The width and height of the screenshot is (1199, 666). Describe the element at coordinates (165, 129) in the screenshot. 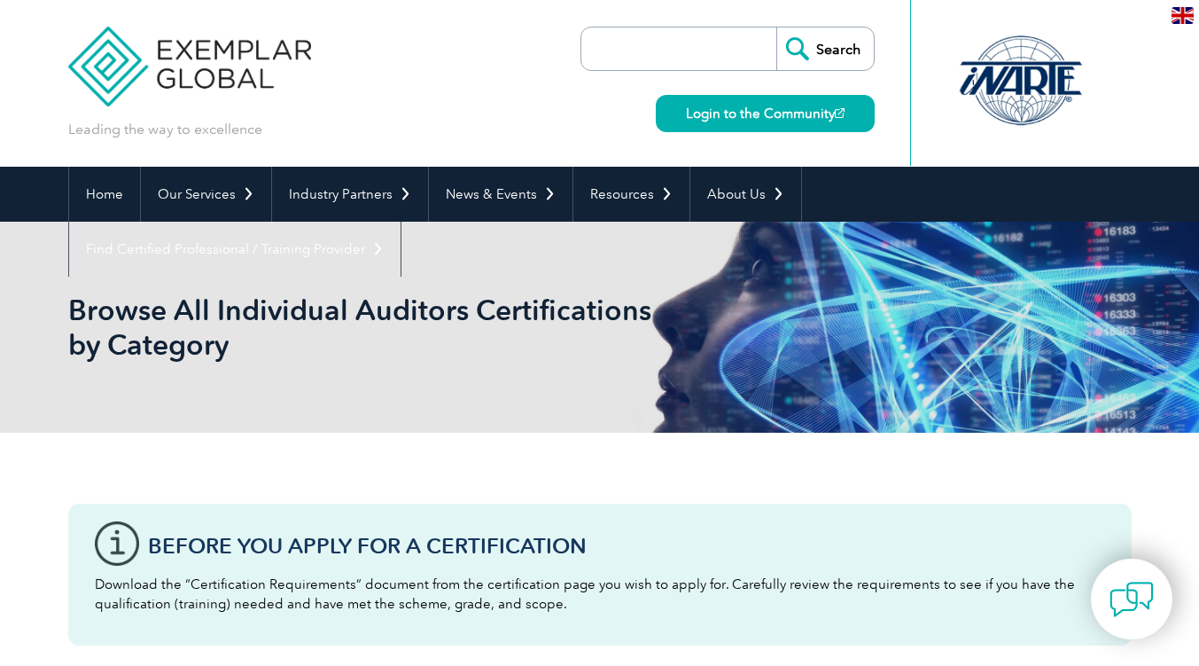

I see `p: Leading the way to excellence` at that location.